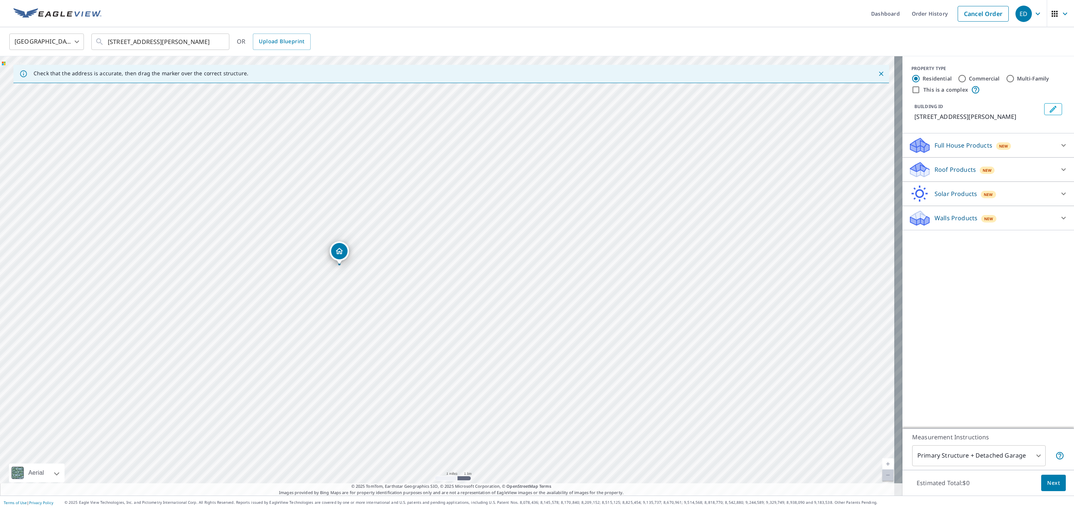 The height and width of the screenshot is (509, 1074). What do you see at coordinates (451, 486) in the screenshot?
I see `span: © 2025 TomTom, Earthstar Geographics SIO, © 2025 Microsoft Corporation, ©` at bounding box center [451, 486].